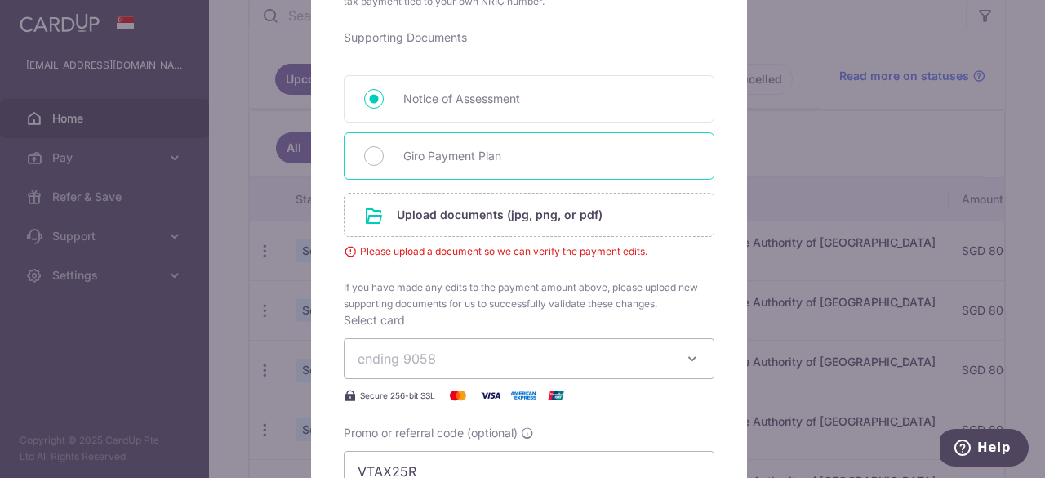 Image resolution: width=1045 pixels, height=478 pixels. What do you see at coordinates (556, 395) in the screenshot?
I see `img: UnionPay` at bounding box center [556, 395].